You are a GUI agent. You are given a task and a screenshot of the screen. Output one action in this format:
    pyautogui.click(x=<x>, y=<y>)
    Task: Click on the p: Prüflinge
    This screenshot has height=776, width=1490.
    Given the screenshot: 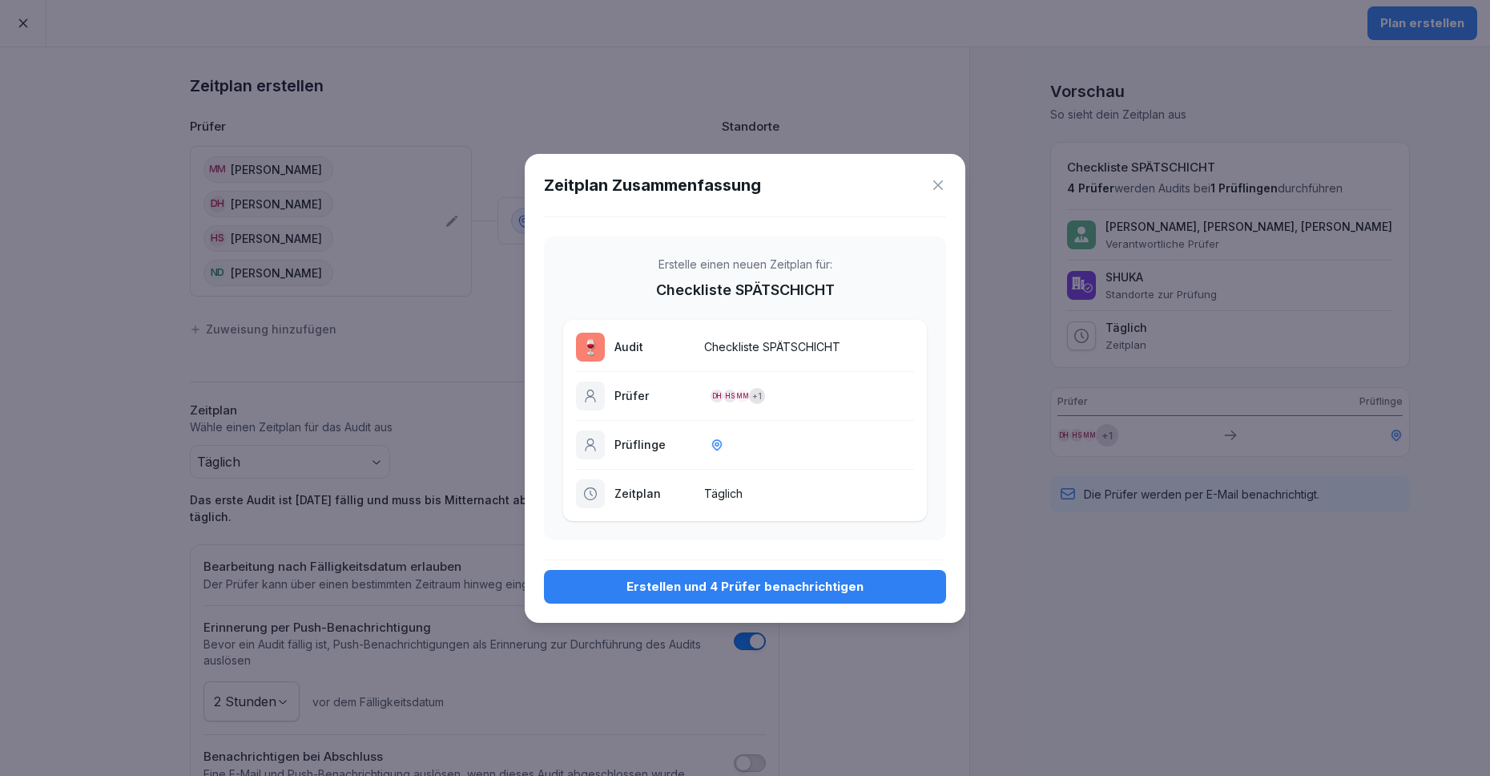 What is the action you would take?
    pyautogui.click(x=655, y=444)
    